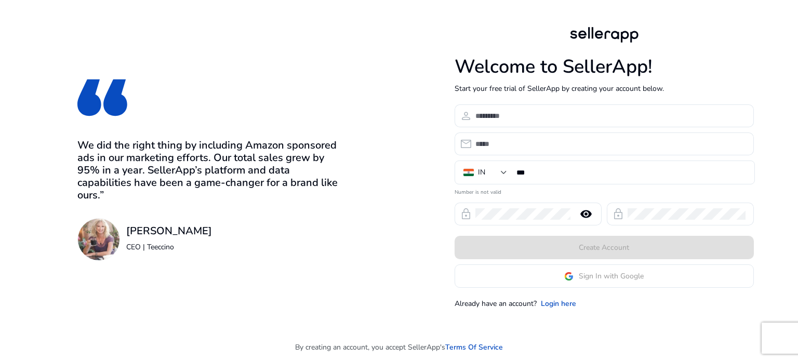 The height and width of the screenshot is (361, 798). What do you see at coordinates (466, 116) in the screenshot?
I see `span: person` at bounding box center [466, 116].